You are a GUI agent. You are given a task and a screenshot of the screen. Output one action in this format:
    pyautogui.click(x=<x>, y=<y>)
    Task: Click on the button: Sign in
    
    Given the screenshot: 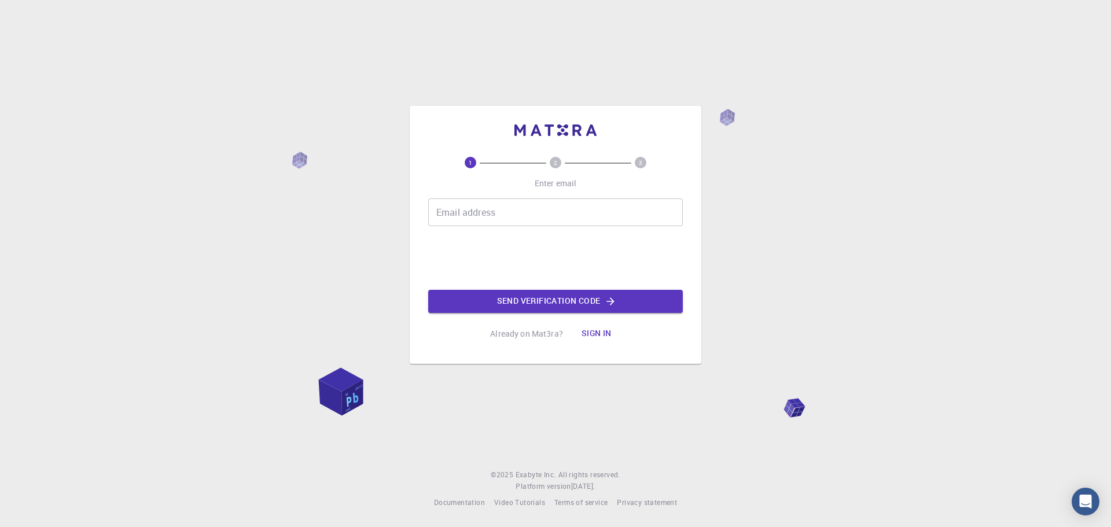 What is the action you would take?
    pyautogui.click(x=597, y=334)
    